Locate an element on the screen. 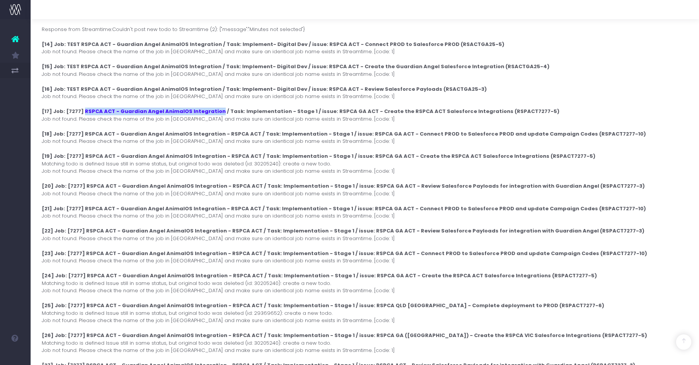  strong: [21] Job: [7277] RSPCA ACT - Guardian Angel AnimalOS Integration - RSPCA ACT / Task: Implementati... is located at coordinates (344, 208).